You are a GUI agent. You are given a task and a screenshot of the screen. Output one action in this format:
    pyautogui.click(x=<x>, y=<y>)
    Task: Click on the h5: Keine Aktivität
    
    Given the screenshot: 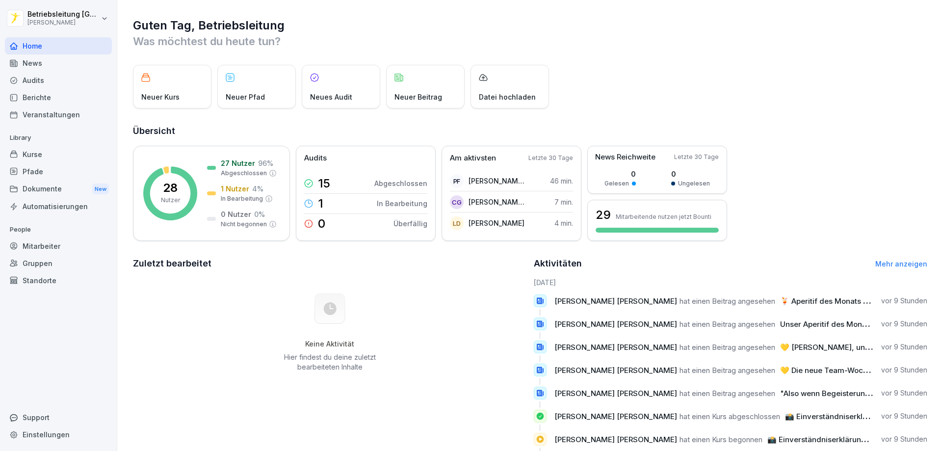 What is the action you would take?
    pyautogui.click(x=330, y=344)
    